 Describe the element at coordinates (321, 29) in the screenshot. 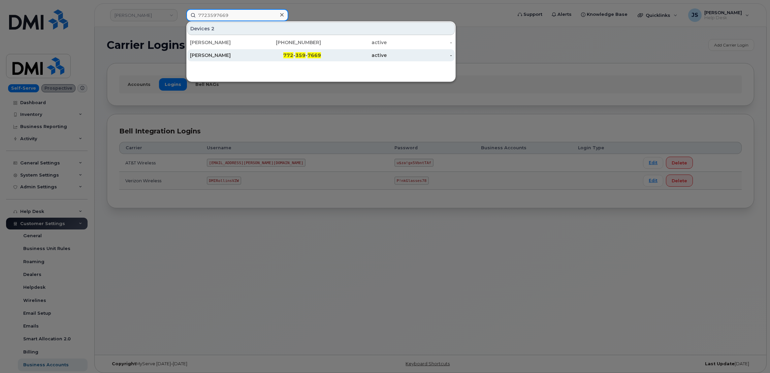

I see `div: Devices` at that location.